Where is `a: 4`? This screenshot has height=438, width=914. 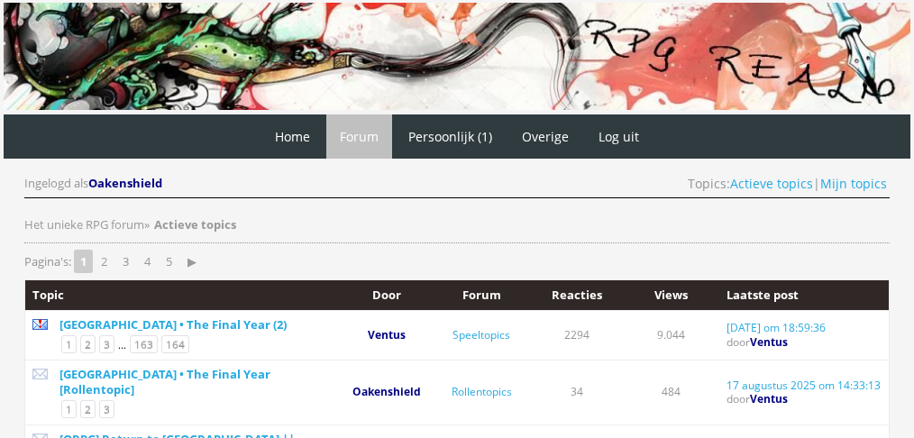 a: 4 is located at coordinates (147, 261).